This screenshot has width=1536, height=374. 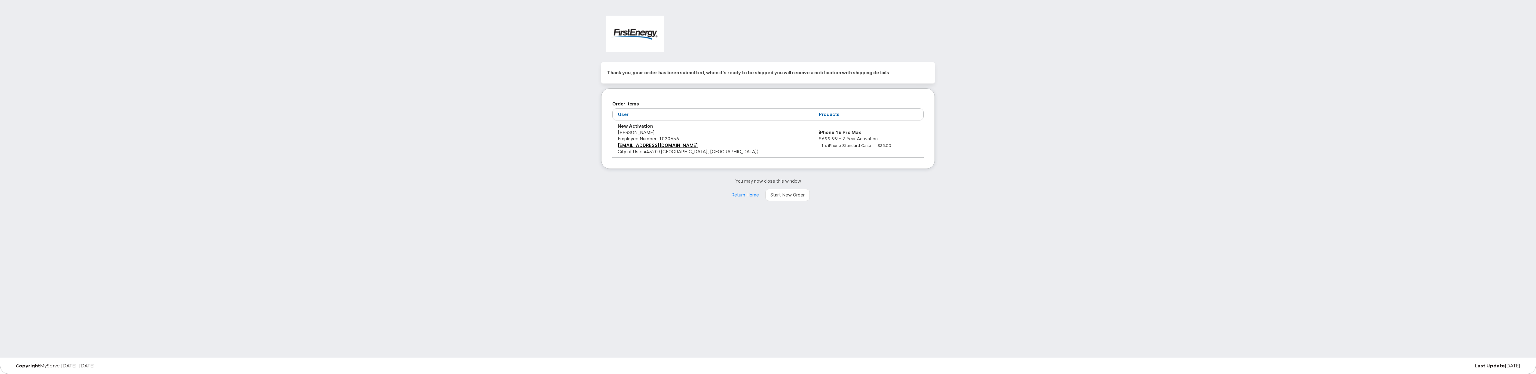 I want to click on strong: Last Update, so click(x=1490, y=366).